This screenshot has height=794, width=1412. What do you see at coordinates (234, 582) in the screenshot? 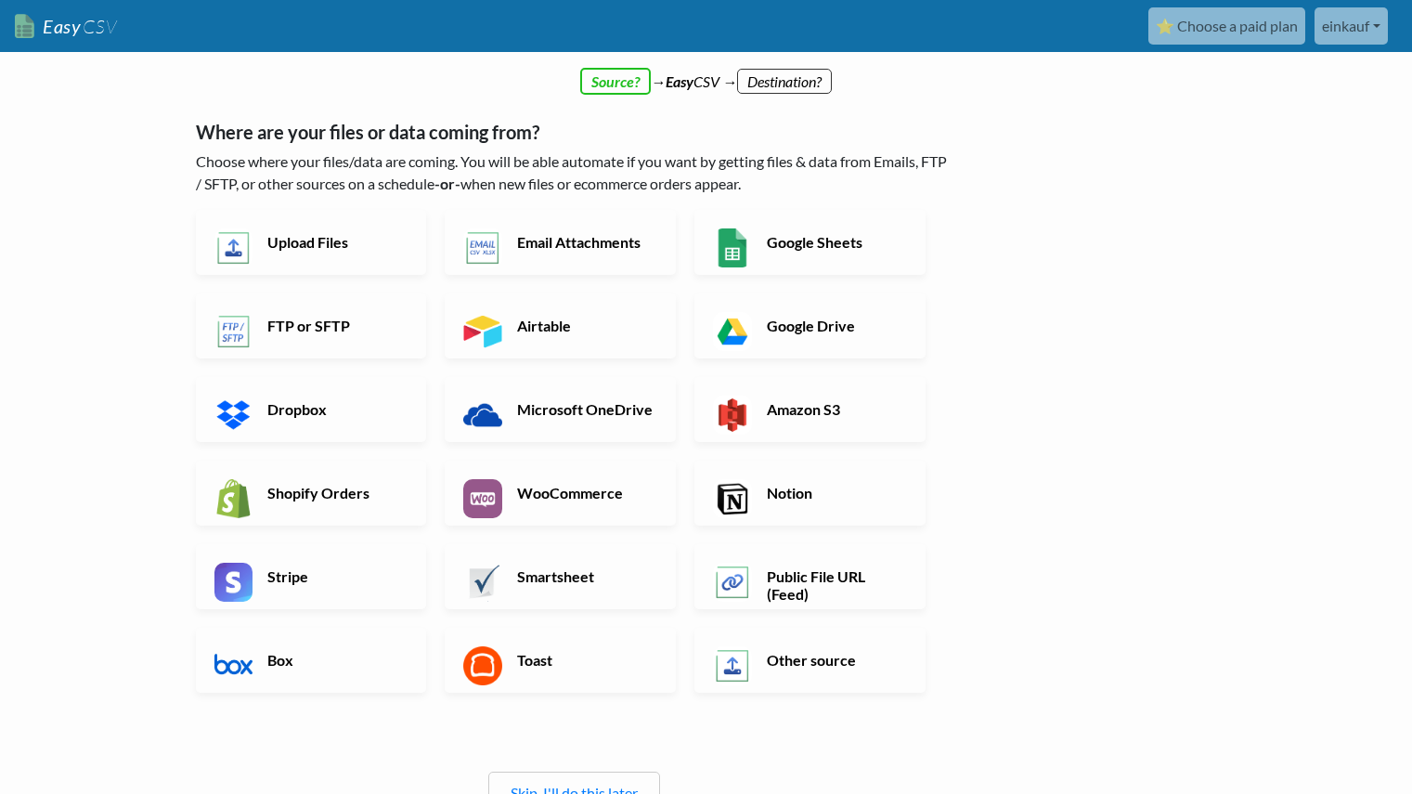
I see `img: Stripe App & API` at bounding box center [234, 582].